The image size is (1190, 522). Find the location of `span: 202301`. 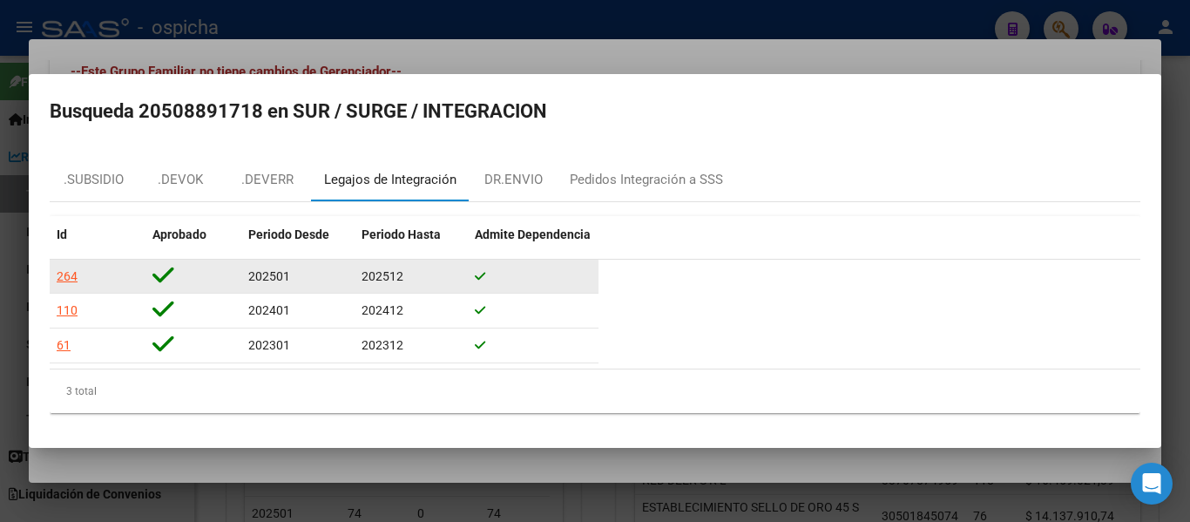

span: 202301 is located at coordinates (269, 345).